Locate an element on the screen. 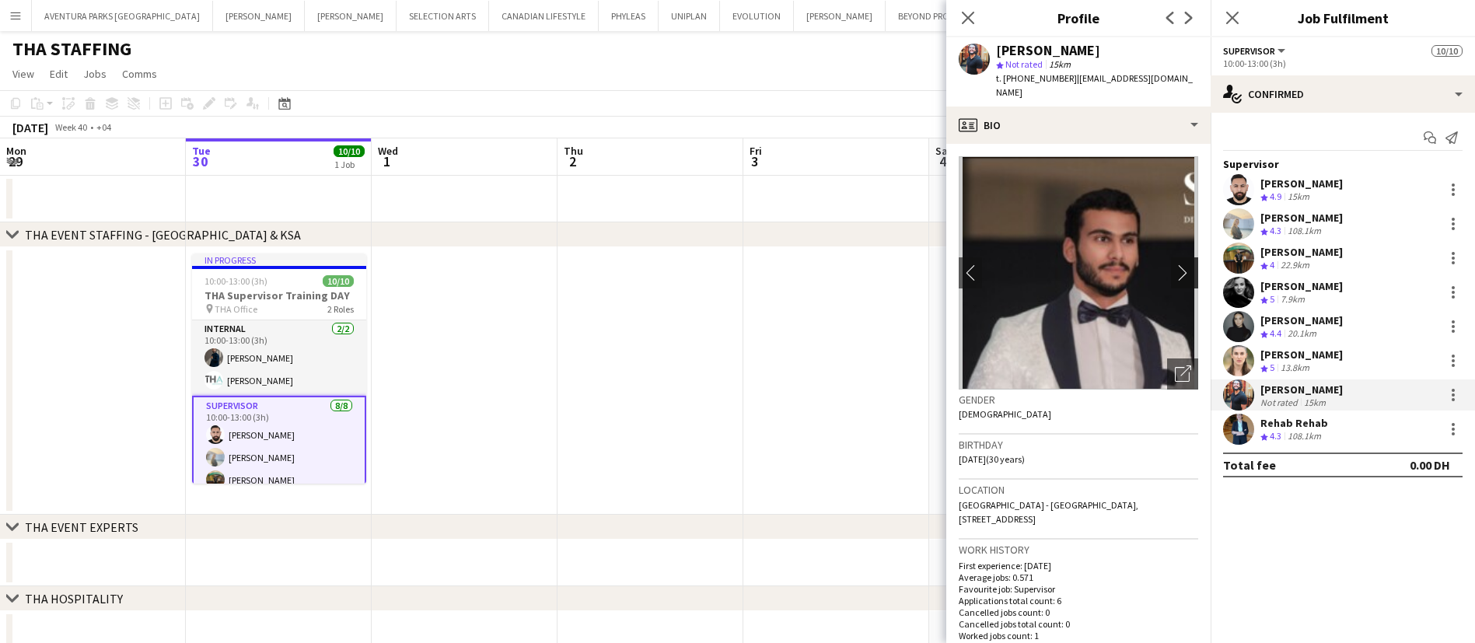 The image size is (1475, 643). span: Mon is located at coordinates (16, 151).